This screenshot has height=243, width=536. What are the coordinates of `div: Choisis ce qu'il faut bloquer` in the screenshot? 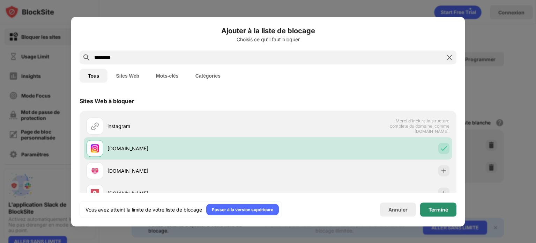 It's located at (268, 39).